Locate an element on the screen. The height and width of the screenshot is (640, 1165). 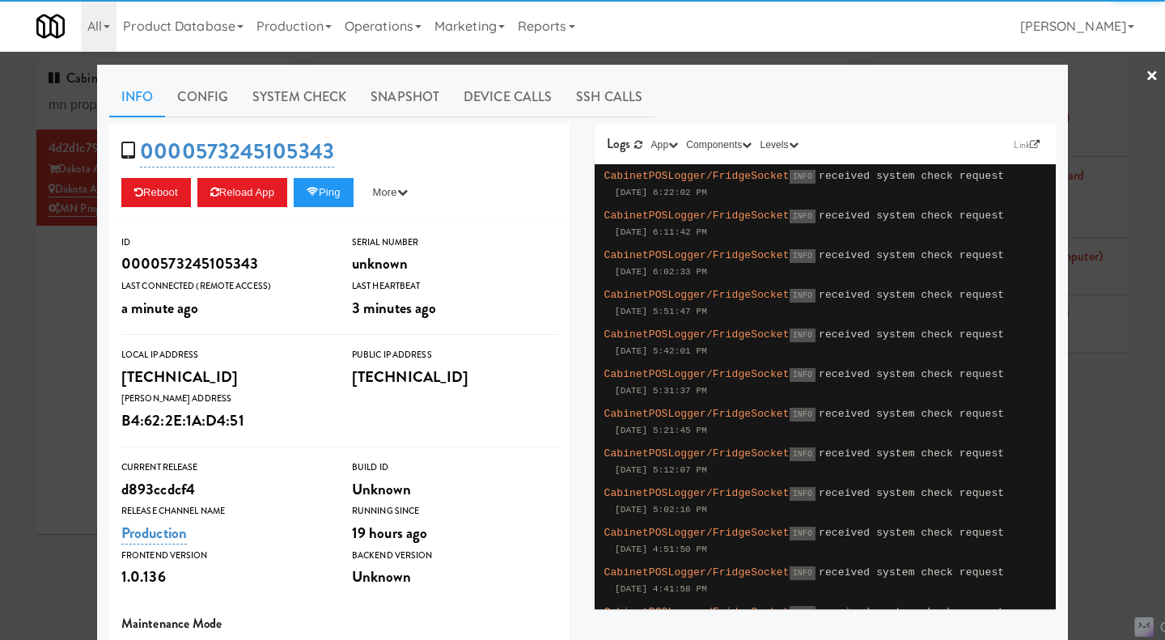
button: Components is located at coordinates (719, 145).